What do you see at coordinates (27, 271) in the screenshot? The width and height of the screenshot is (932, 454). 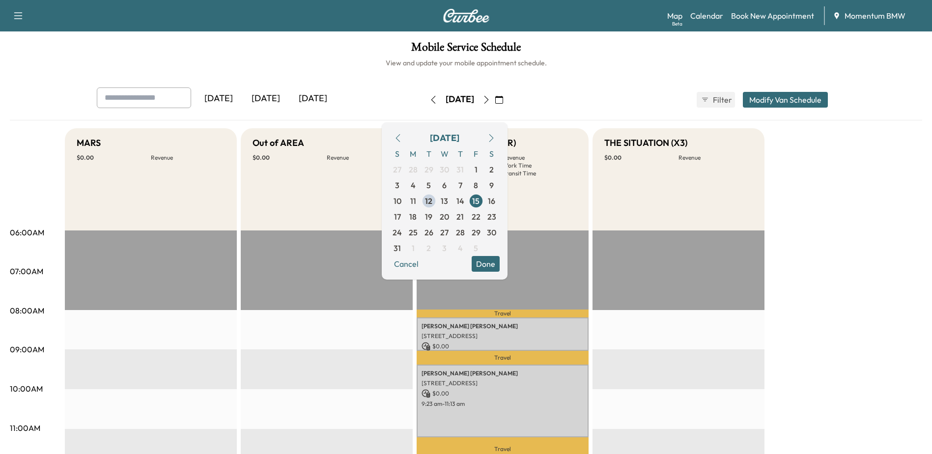 I see `p: 07:00AM` at bounding box center [27, 271].